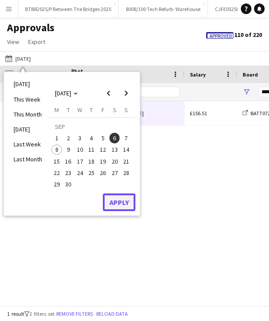 The image size is (269, 321). I want to click on button: 27-09-2025, so click(114, 173).